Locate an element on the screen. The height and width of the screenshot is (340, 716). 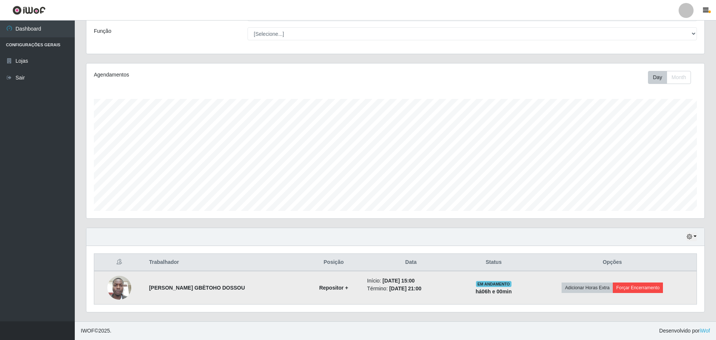
th: Opções is located at coordinates (612, 263).